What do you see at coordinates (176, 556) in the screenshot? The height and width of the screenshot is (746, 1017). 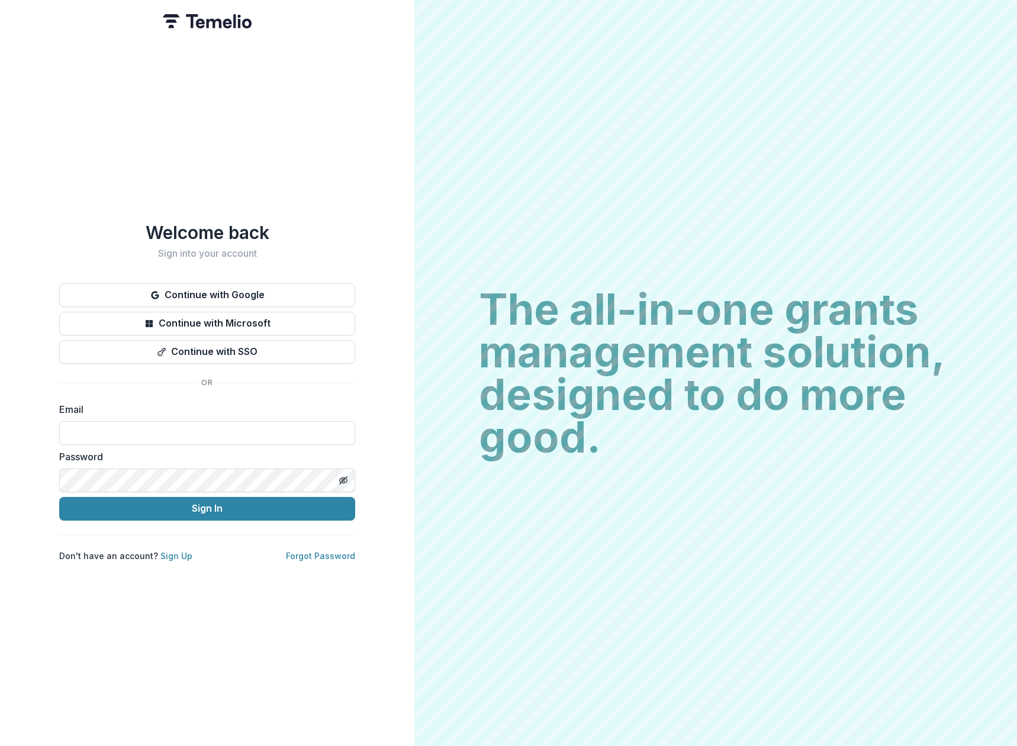 I see `a: Sign Up` at bounding box center [176, 556].